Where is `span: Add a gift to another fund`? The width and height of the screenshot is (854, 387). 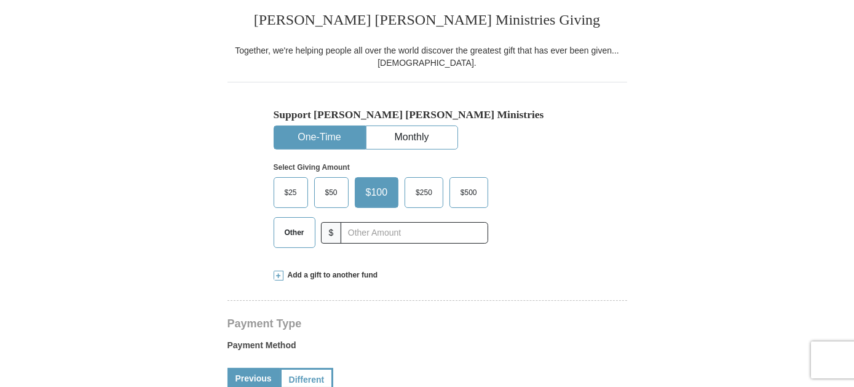
span: Add a gift to another fund is located at coordinates (331, 275).